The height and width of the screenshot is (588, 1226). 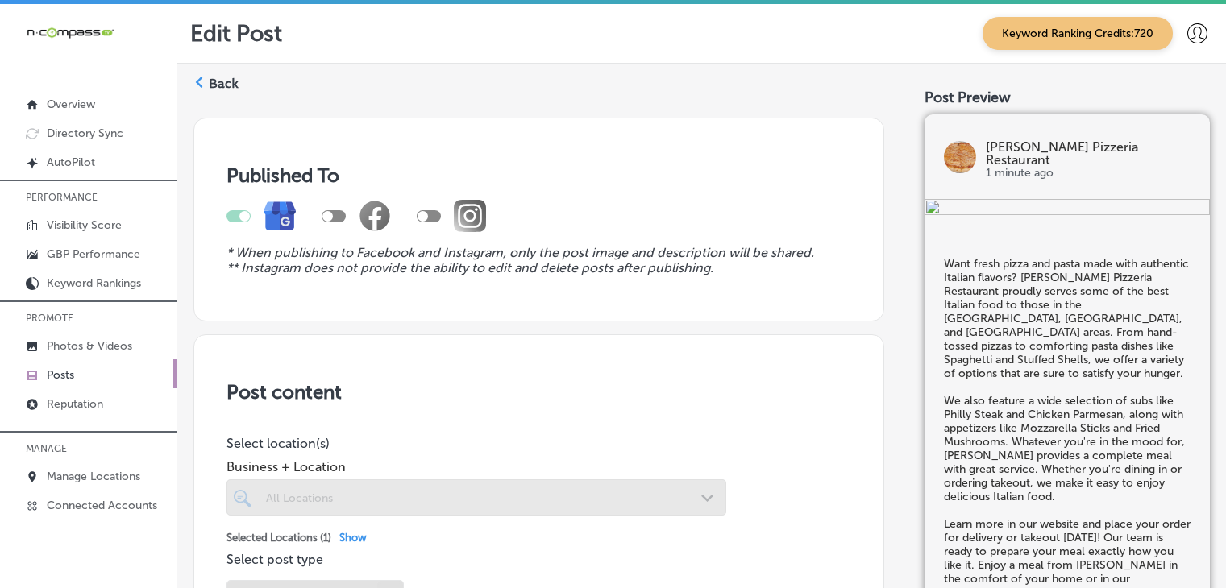 What do you see at coordinates (1067, 98) in the screenshot?
I see `div: Post Preview` at bounding box center [1067, 98].